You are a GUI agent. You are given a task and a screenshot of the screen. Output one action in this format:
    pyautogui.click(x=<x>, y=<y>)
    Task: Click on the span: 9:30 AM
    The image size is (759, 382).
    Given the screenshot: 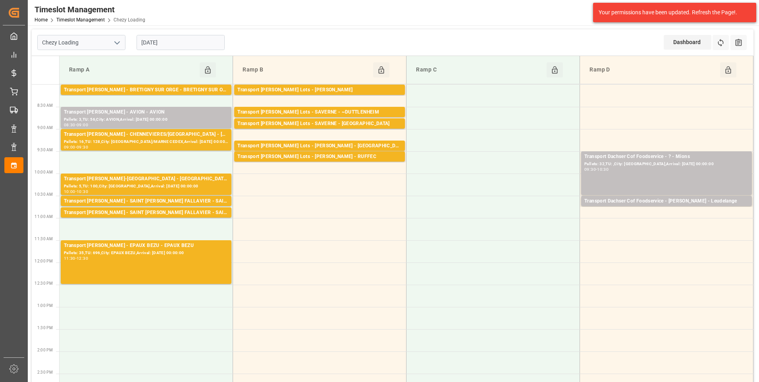 What is the action you would take?
    pyautogui.click(x=45, y=150)
    